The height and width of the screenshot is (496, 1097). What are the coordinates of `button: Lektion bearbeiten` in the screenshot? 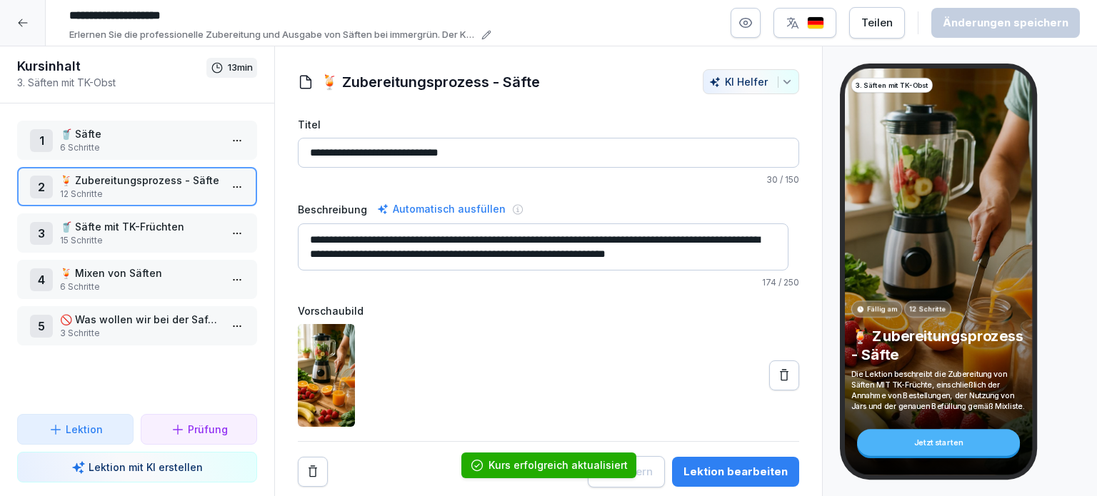 It's located at (736, 472).